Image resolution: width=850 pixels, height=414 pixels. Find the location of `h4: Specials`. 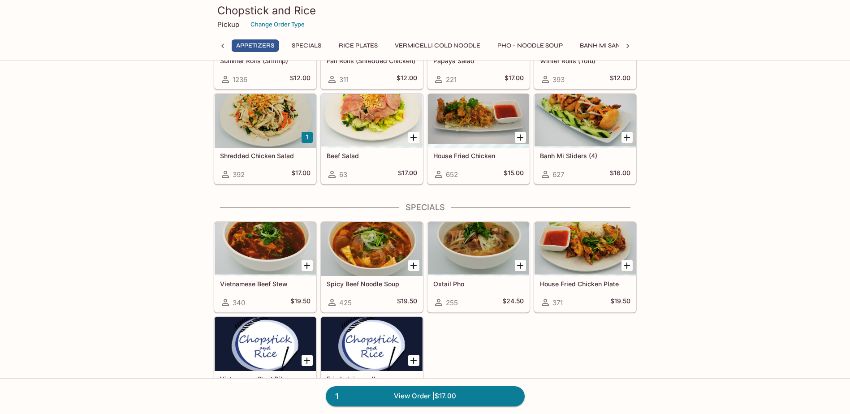

h4: Specials is located at coordinates (425, 208).